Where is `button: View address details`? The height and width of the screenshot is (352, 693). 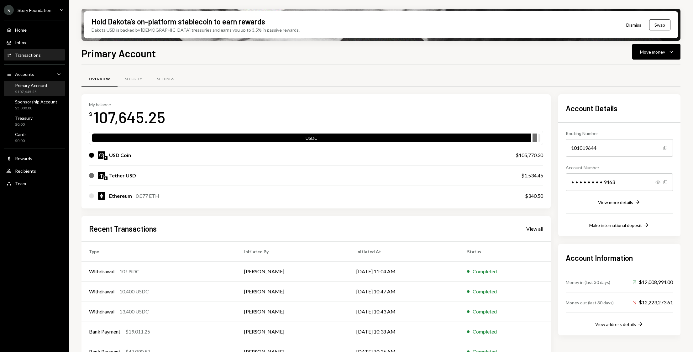 button: View address details is located at coordinates (620, 325).